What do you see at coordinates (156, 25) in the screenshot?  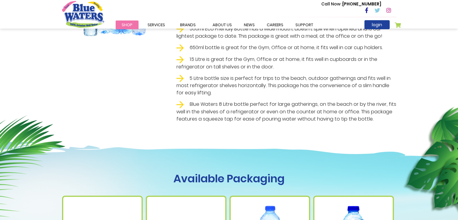 I see `span: Services` at bounding box center [156, 25].